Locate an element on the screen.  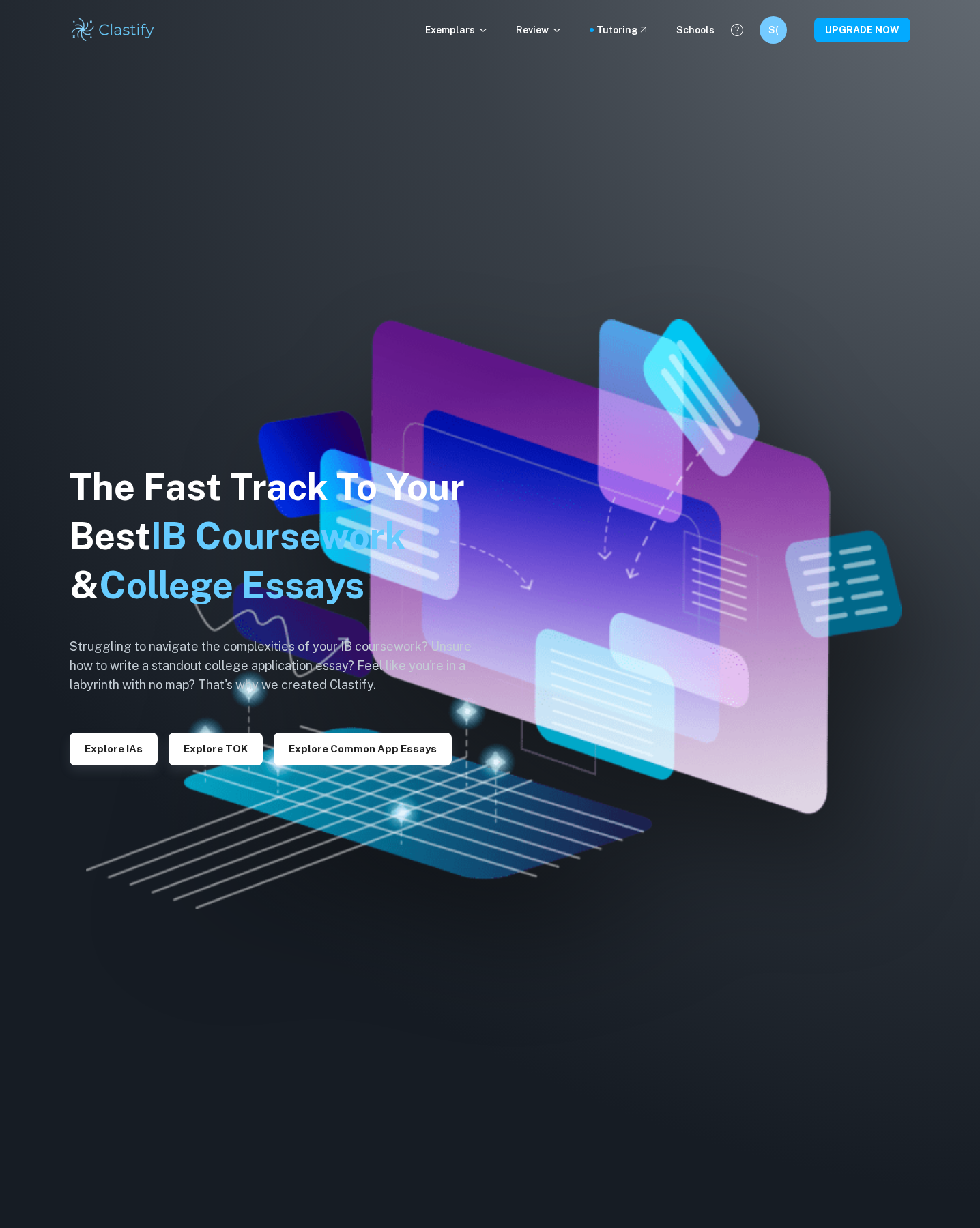
a: Explore Common App essays is located at coordinates (362, 748).